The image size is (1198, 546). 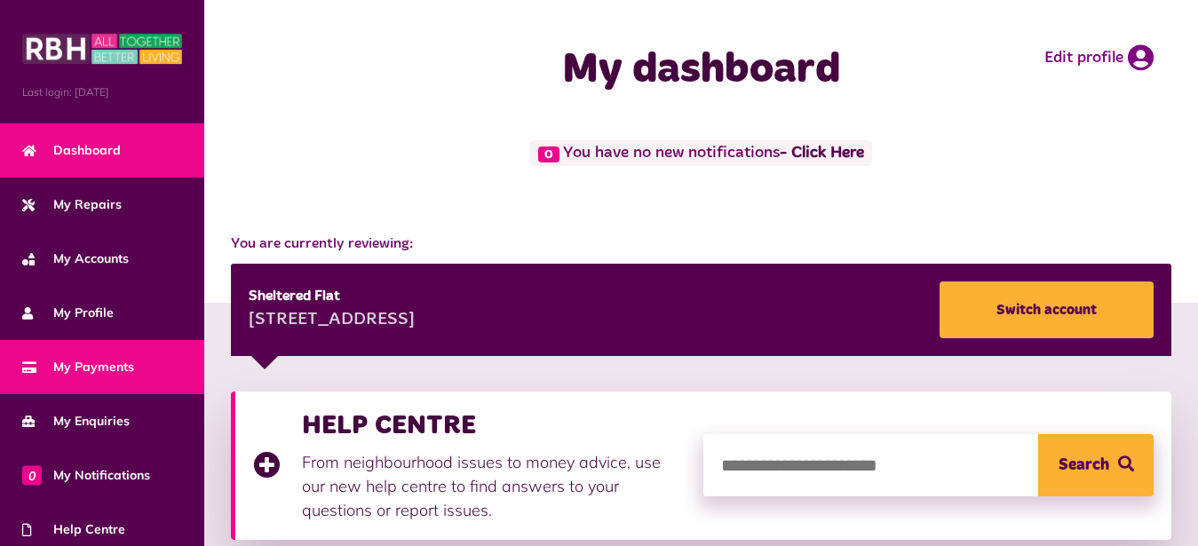 What do you see at coordinates (75, 421) in the screenshot?
I see `span: My Enquiries` at bounding box center [75, 421].